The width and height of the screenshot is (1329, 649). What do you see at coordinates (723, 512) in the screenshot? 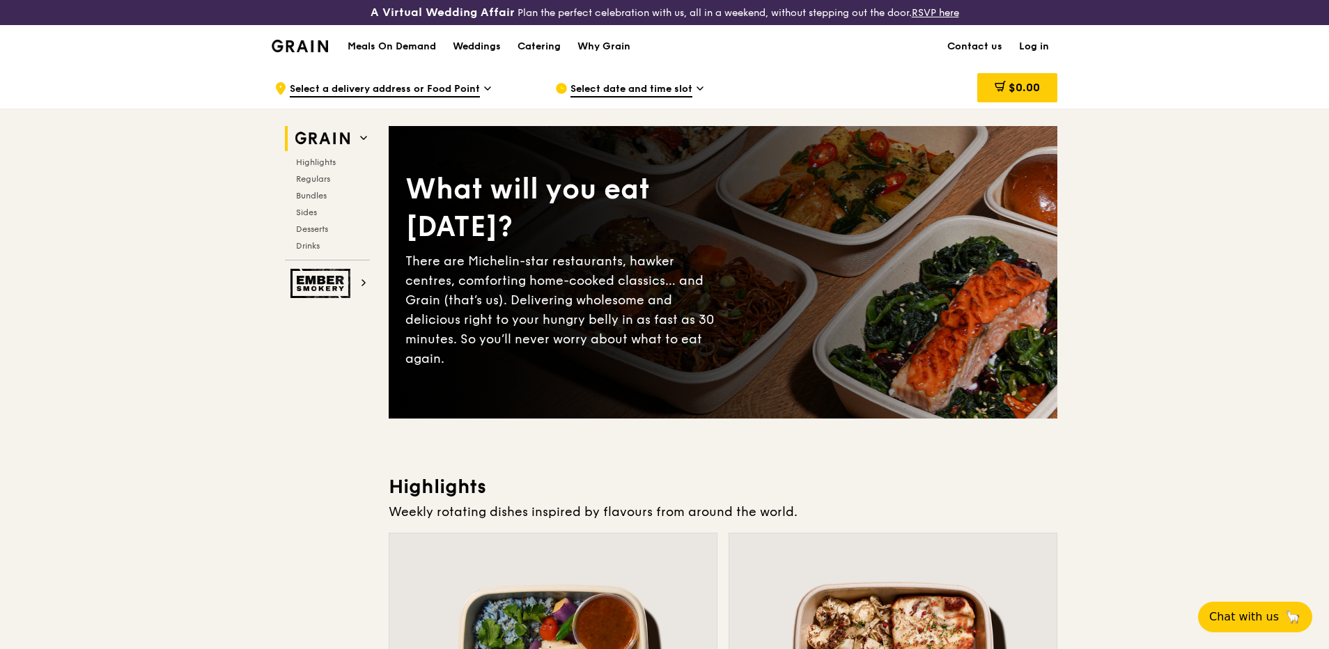
I see `div: Weekly rotating dishes inspired by flavours from around the world.` at bounding box center [723, 512].